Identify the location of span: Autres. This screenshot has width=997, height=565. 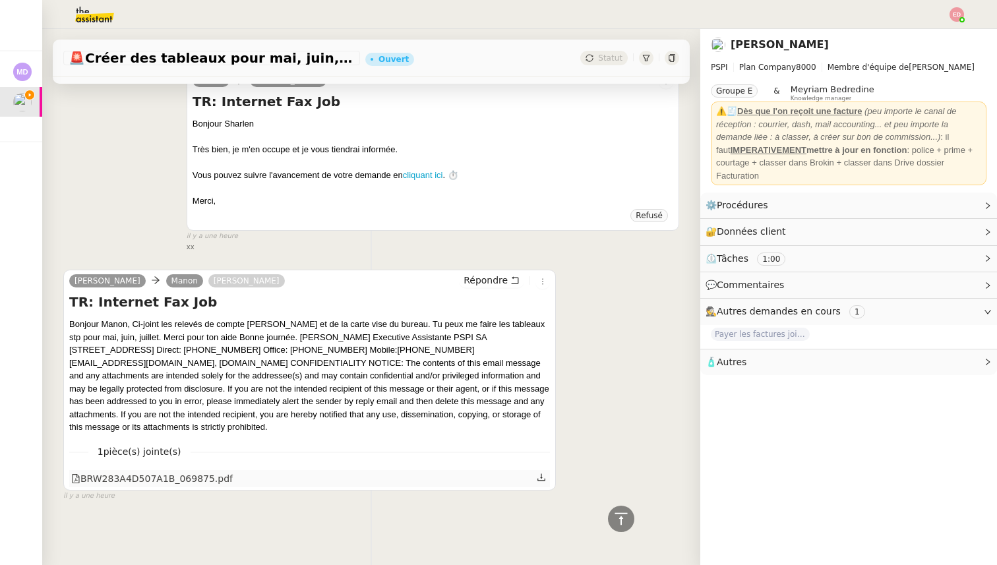
(731, 362).